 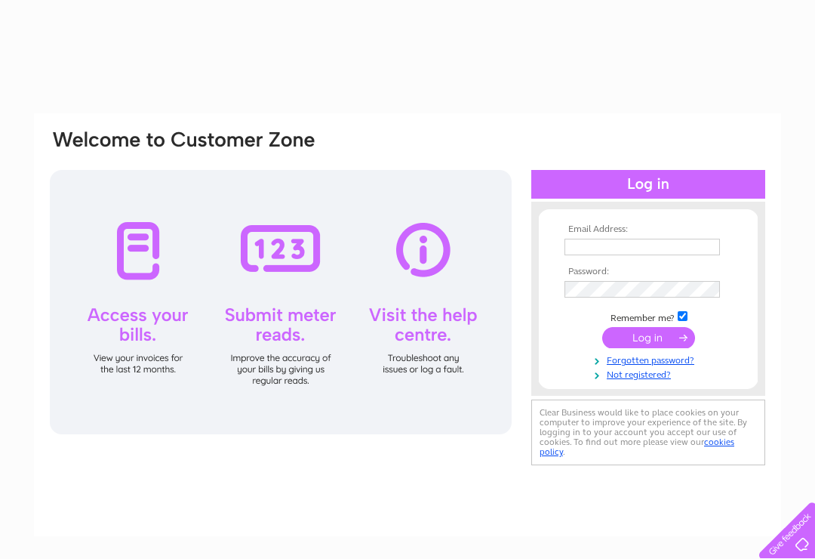 I want to click on a: cookies policy, so click(x=637, y=446).